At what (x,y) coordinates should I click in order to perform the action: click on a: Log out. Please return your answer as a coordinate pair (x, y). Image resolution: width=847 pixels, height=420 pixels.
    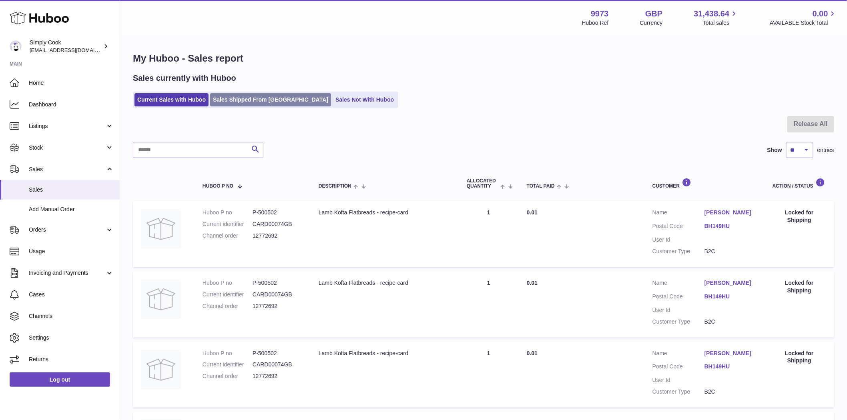
    Looking at the image, I should click on (60, 380).